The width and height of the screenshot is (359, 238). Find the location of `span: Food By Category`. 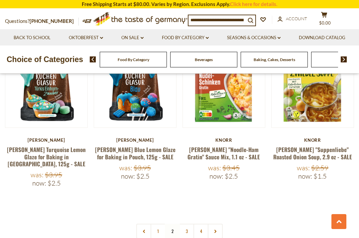

span: Food By Category is located at coordinates (133, 59).